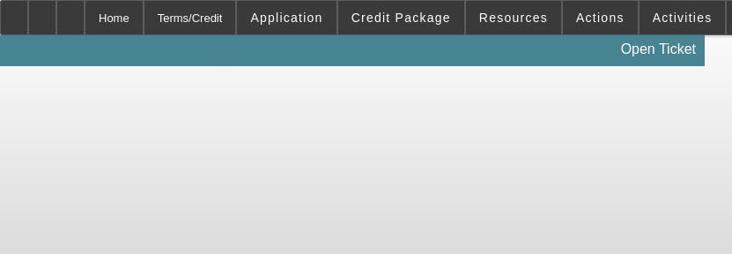  Describe the element at coordinates (600, 18) in the screenshot. I see `button: Actions` at that location.